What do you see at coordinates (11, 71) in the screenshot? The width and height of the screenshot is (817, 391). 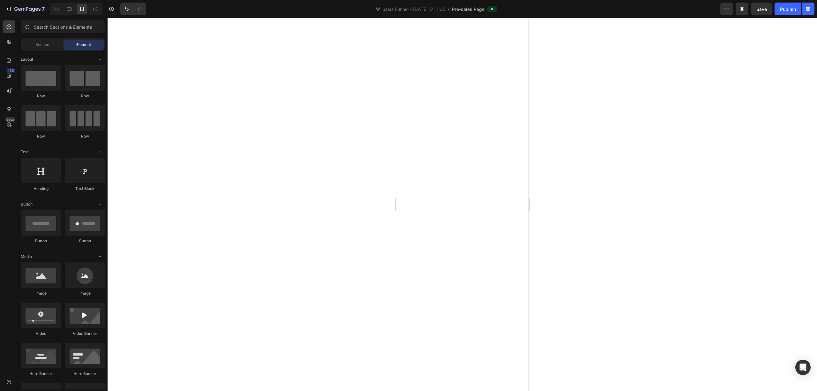 I see `div: 450` at bounding box center [11, 71].